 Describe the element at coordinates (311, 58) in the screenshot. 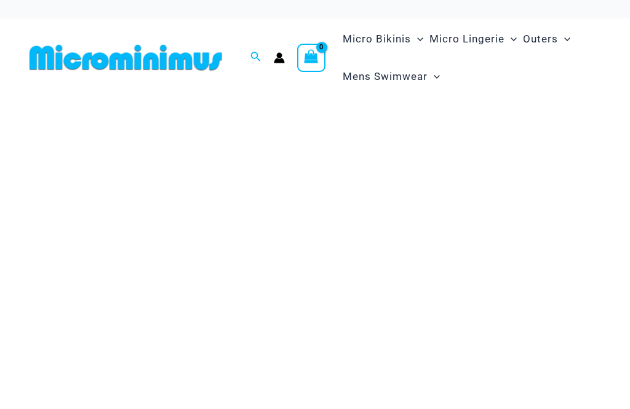

I see `a: View Shopping Cart, empty` at that location.